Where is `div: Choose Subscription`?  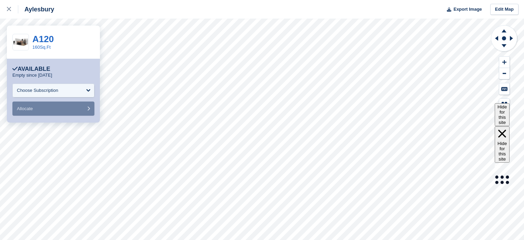
div: Choose Subscription is located at coordinates (38, 90).